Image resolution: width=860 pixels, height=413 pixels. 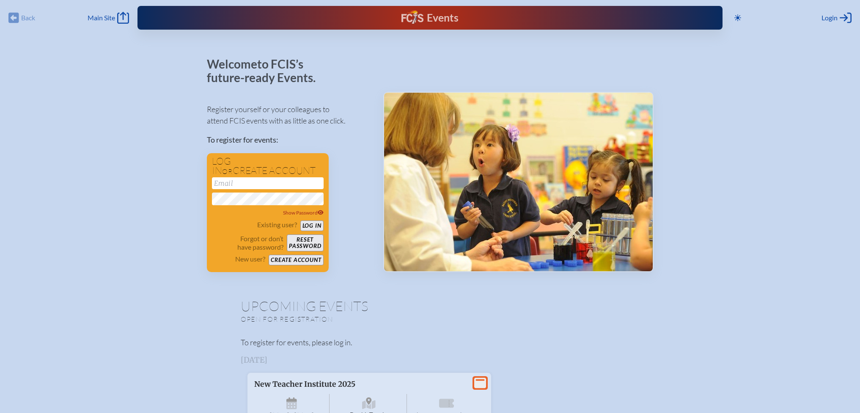 I want to click on p: To register for events, please log in., so click(x=430, y=342).